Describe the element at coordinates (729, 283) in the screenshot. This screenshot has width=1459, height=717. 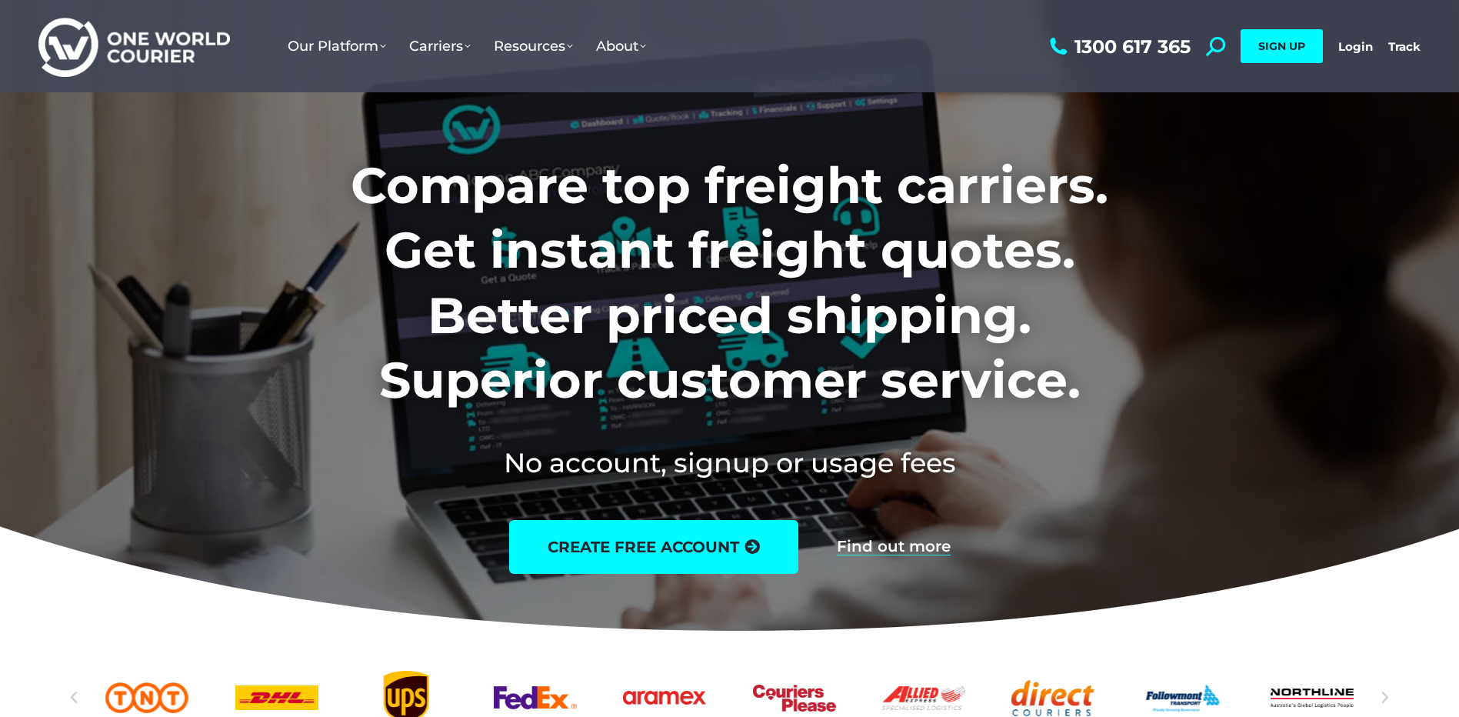
I see `h1: Compare top freight carriers. Get instant freight quotes. Better priced shipping. Superior custom...` at that location.